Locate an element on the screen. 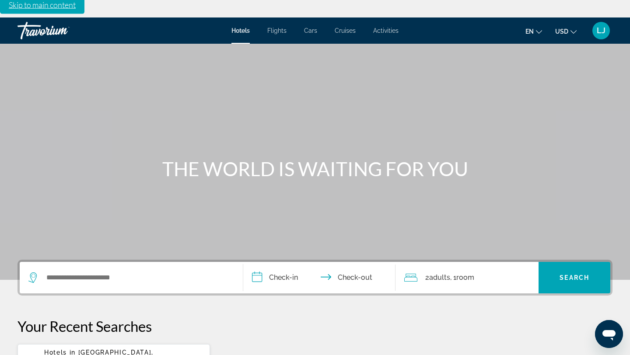 The image size is (630, 355). div: Search widget is located at coordinates (315, 278).